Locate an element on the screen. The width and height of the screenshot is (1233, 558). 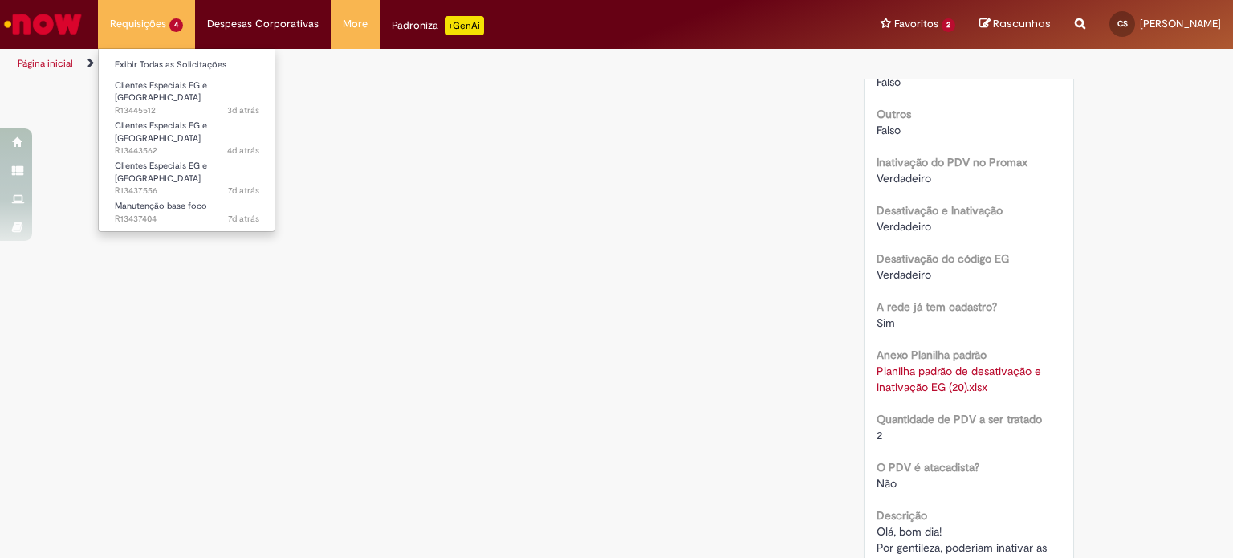
b: Outros is located at coordinates (894, 114).